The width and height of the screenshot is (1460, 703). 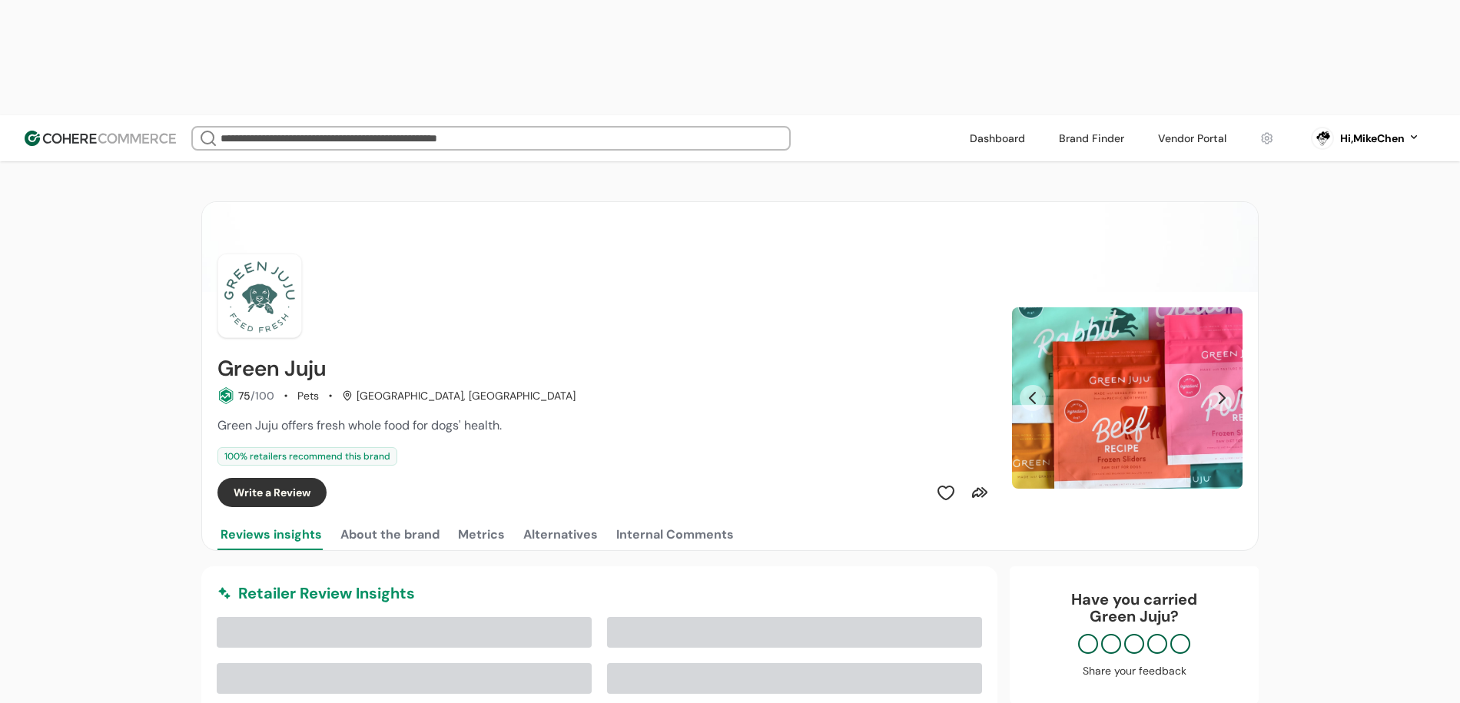 I want to click on button: Alternatives, so click(x=560, y=535).